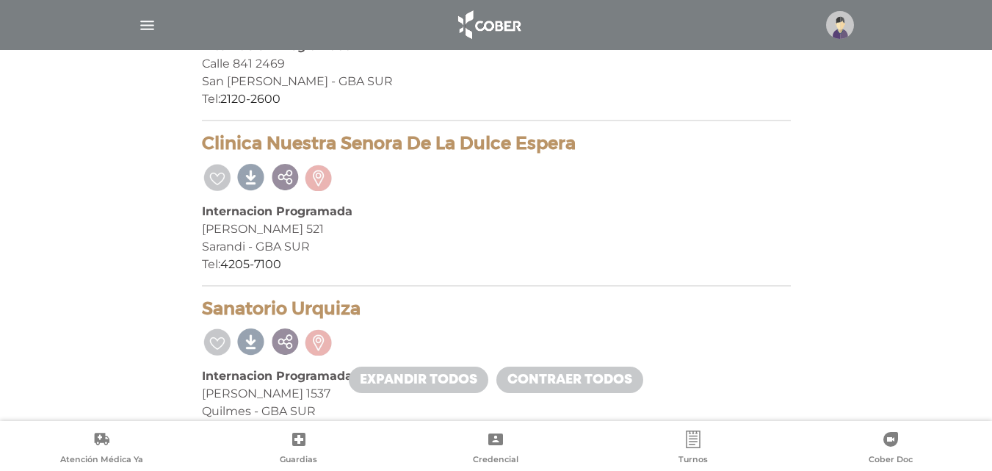  What do you see at coordinates (496, 143) in the screenshot?
I see `h4: Clinica Nuestra Senora De La Dulce Espera` at bounding box center [496, 143].